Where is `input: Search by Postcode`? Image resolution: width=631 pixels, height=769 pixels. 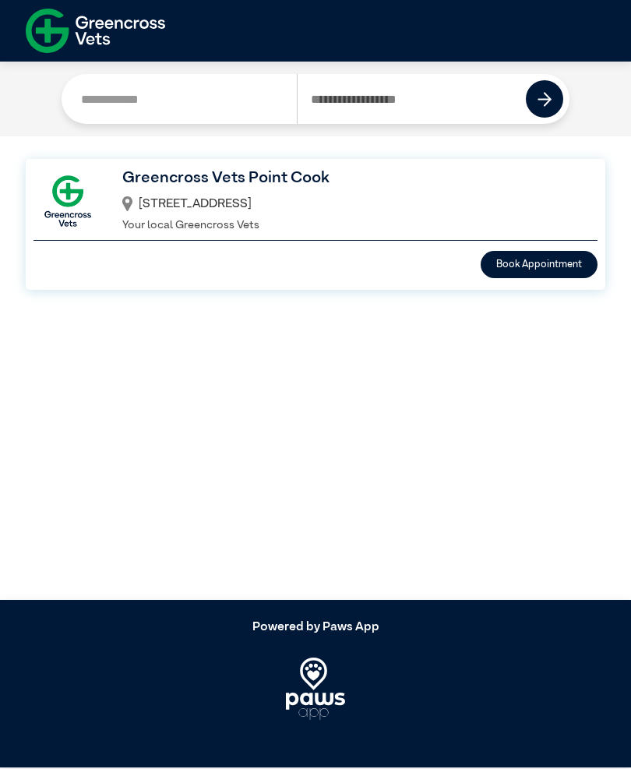
input: Search by Postcode is located at coordinates (411, 99).